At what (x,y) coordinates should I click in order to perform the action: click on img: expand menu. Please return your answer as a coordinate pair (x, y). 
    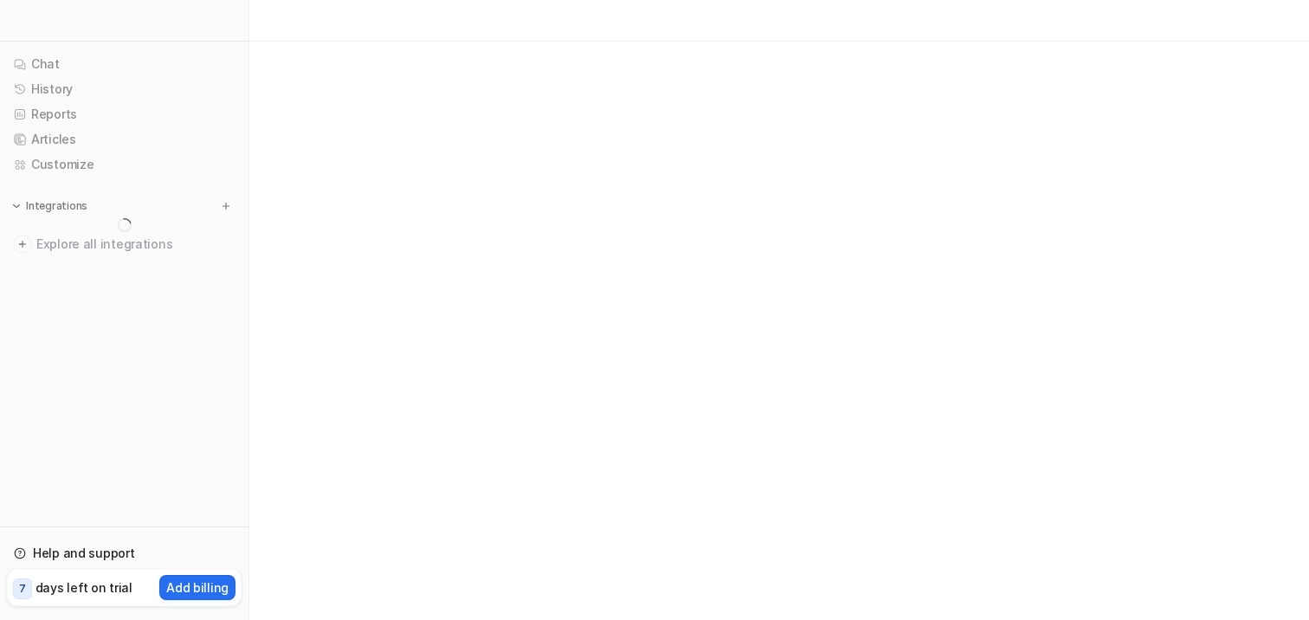
    Looking at the image, I should click on (16, 206).